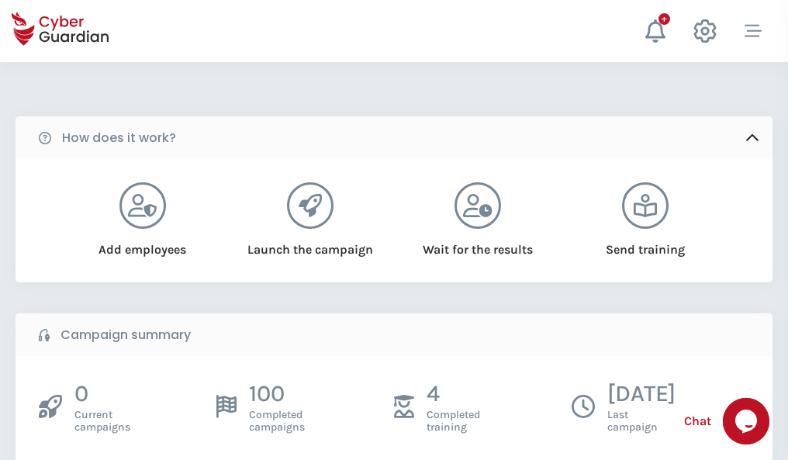  Describe the element at coordinates (277, 394) in the screenshot. I see `p: 100` at that location.